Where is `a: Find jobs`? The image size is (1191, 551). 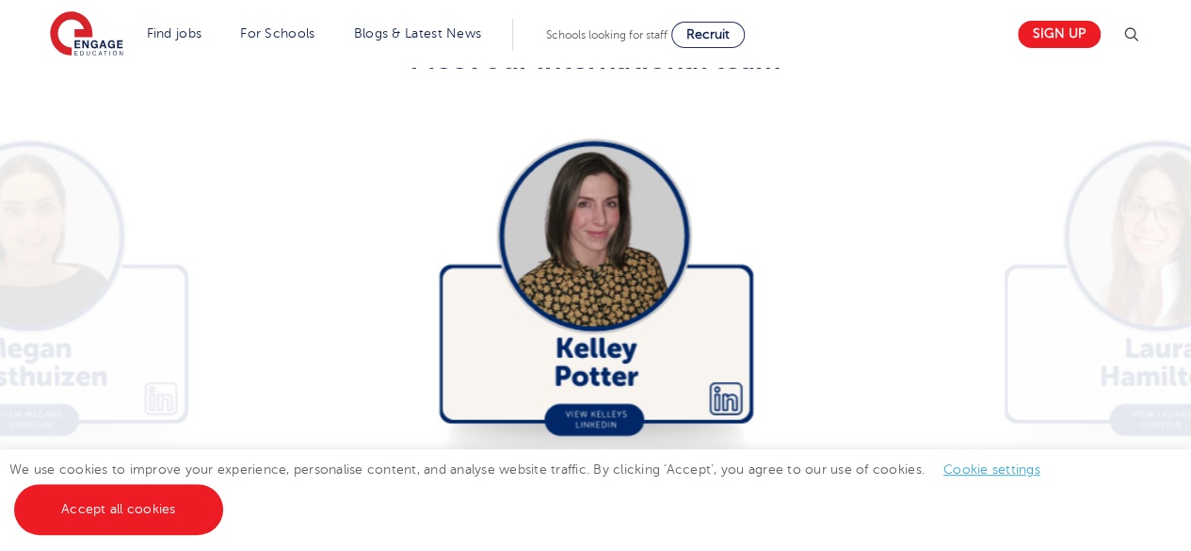
a: Find jobs is located at coordinates (174, 33).